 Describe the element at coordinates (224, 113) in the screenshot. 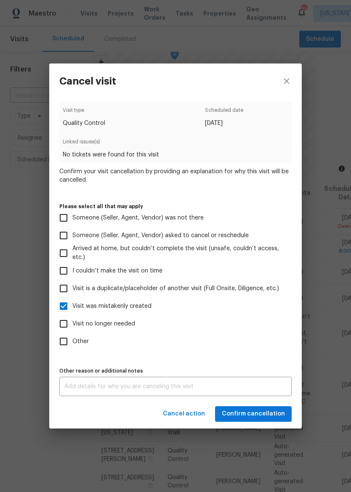

I see `span: Scheduled date` at that location.